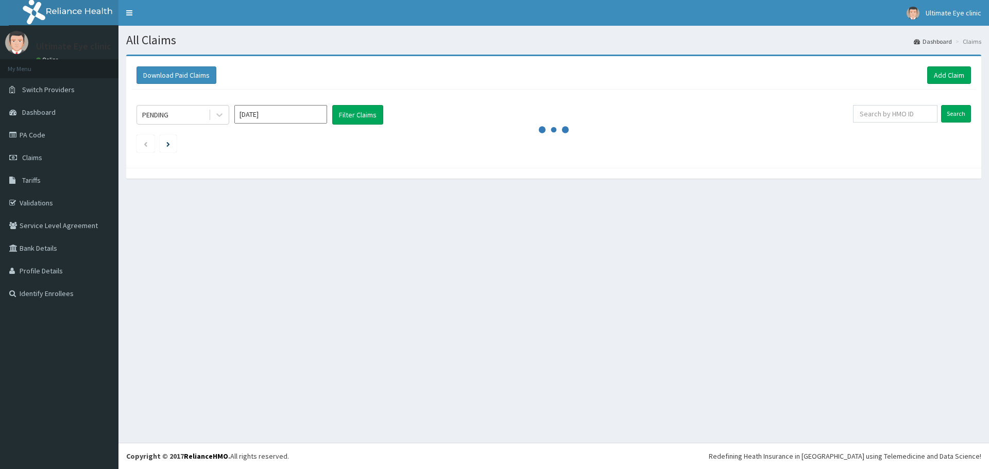  What do you see at coordinates (206, 456) in the screenshot?
I see `a: RelianceHMO` at bounding box center [206, 456].